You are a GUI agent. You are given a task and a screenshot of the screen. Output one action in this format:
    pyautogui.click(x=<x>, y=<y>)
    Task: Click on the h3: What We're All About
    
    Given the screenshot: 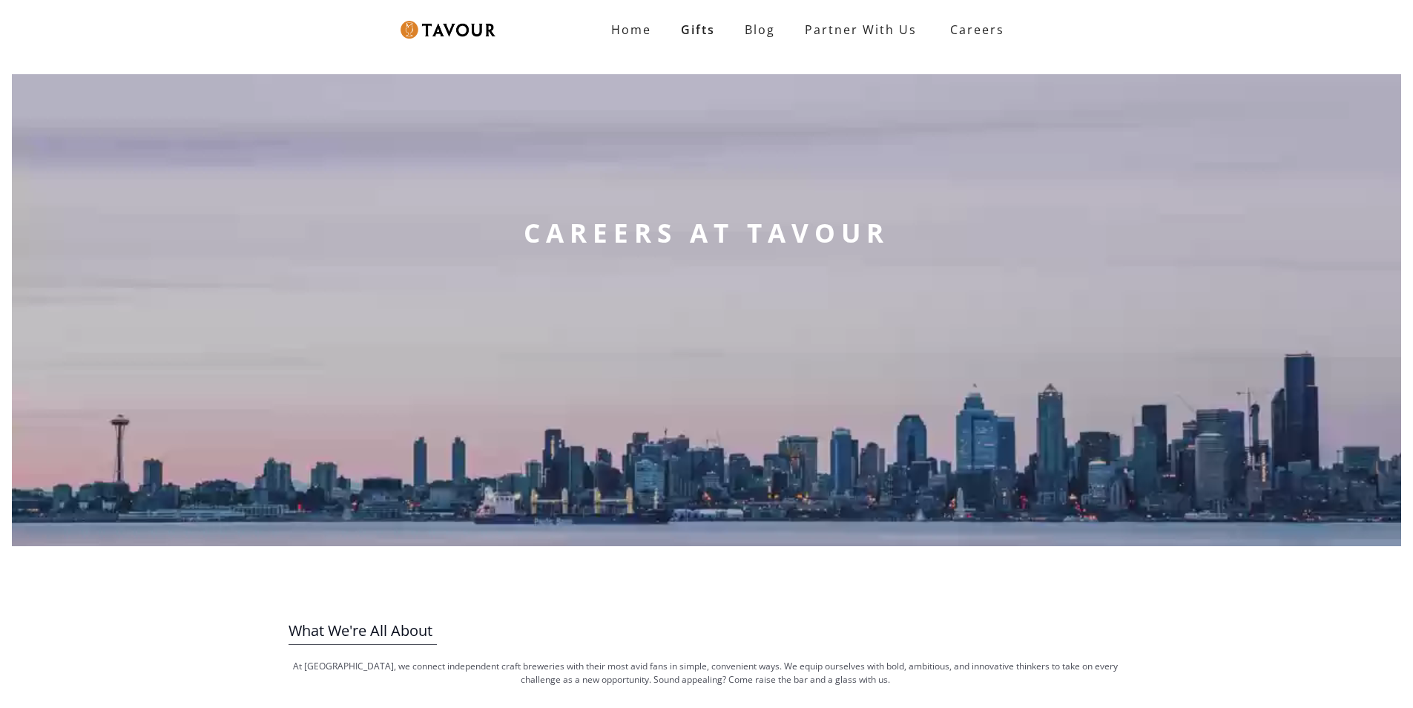 What is the action you would take?
    pyautogui.click(x=706, y=631)
    